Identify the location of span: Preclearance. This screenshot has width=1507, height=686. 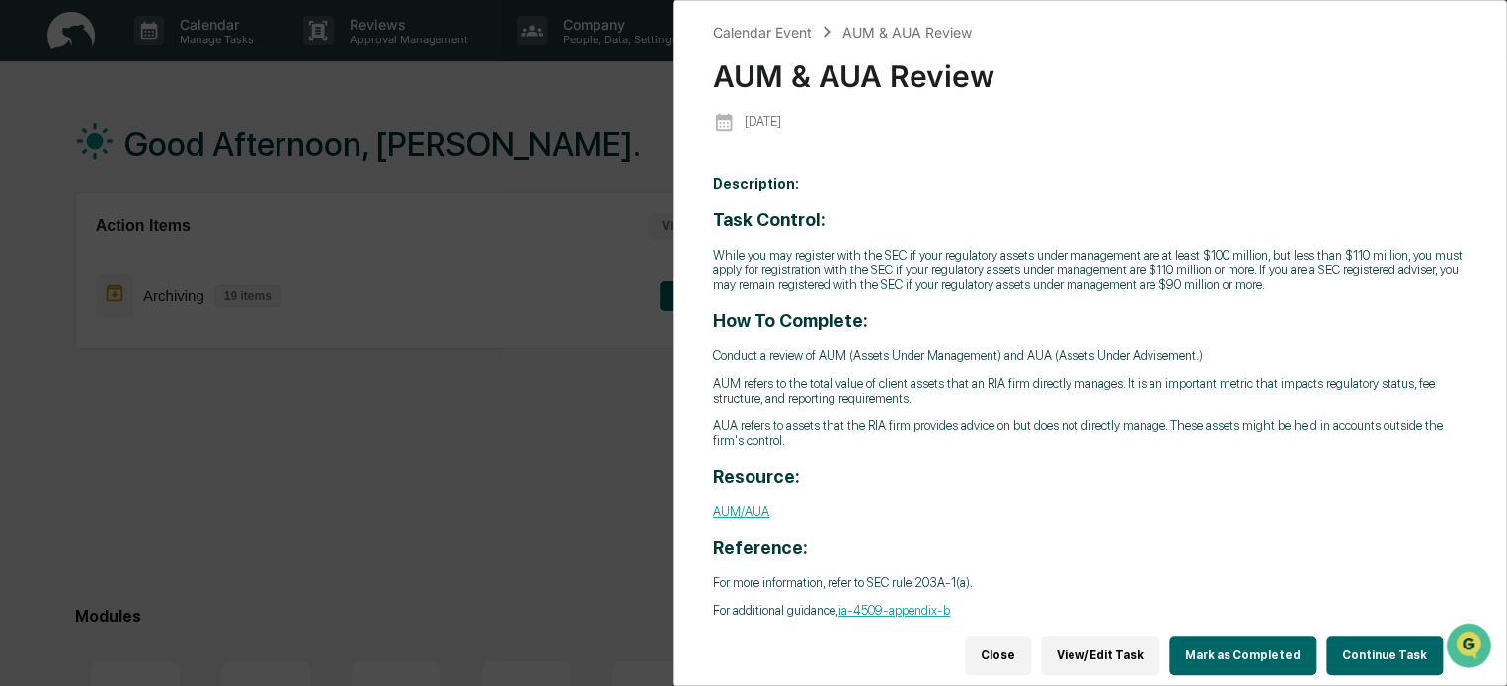
(83, 259).